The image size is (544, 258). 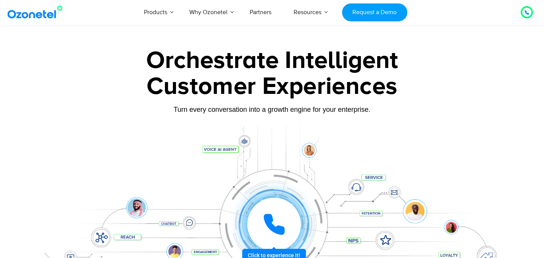 I want to click on div: Turn every conversation into a growth engine for your enterprise., so click(x=272, y=110).